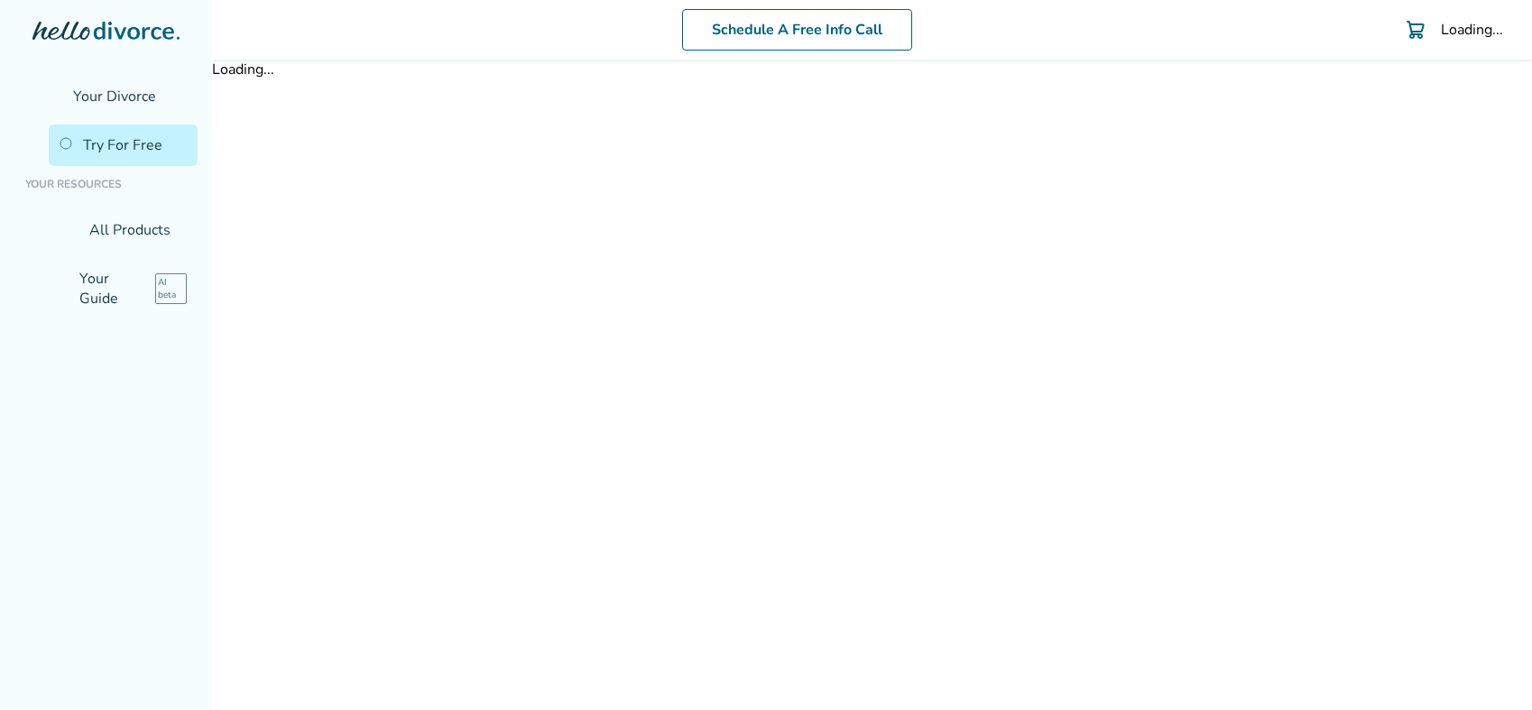 Image resolution: width=1532 pixels, height=710 pixels. I want to click on span: help, so click(1371, 30).